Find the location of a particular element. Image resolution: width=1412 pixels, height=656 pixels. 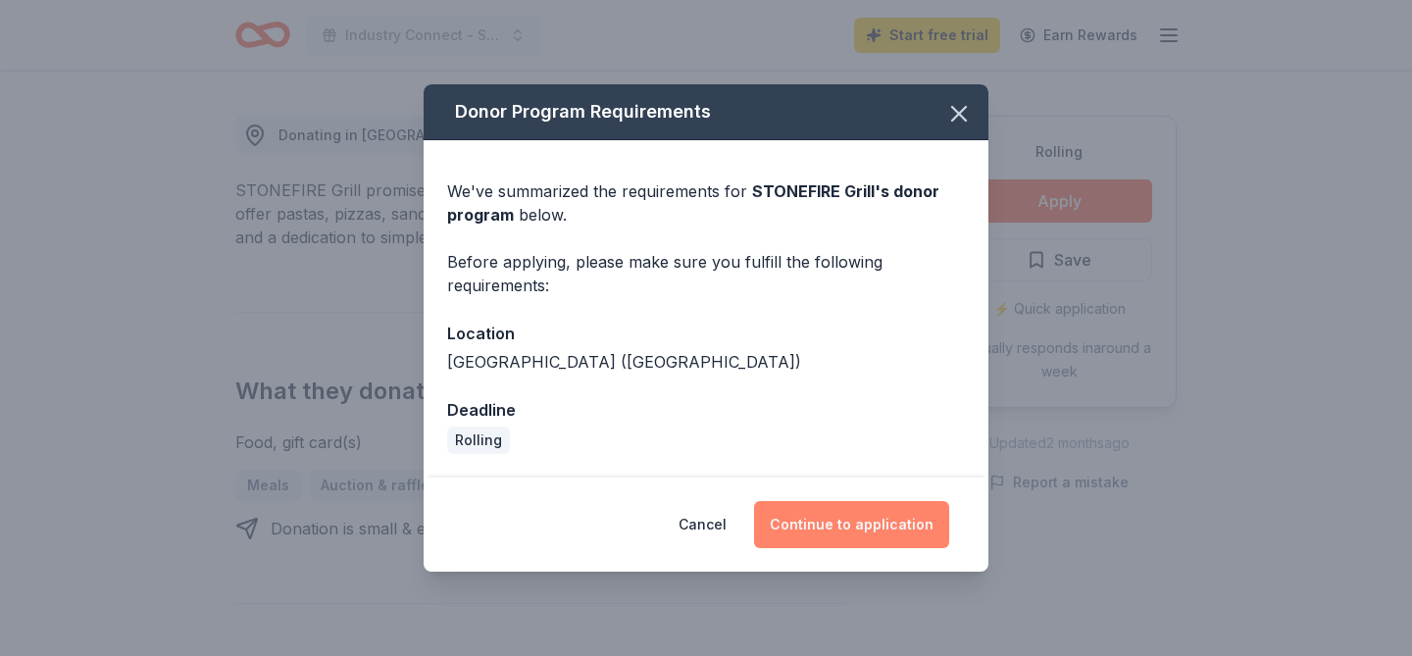

button: Cancel is located at coordinates (702, 525).